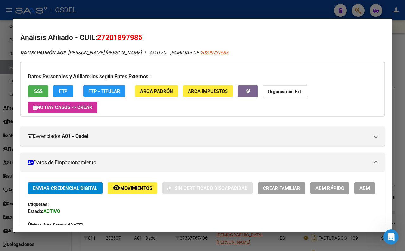  Describe the element at coordinates (157, 91) in the screenshot. I see `span: ARCA Padrón` at that location.